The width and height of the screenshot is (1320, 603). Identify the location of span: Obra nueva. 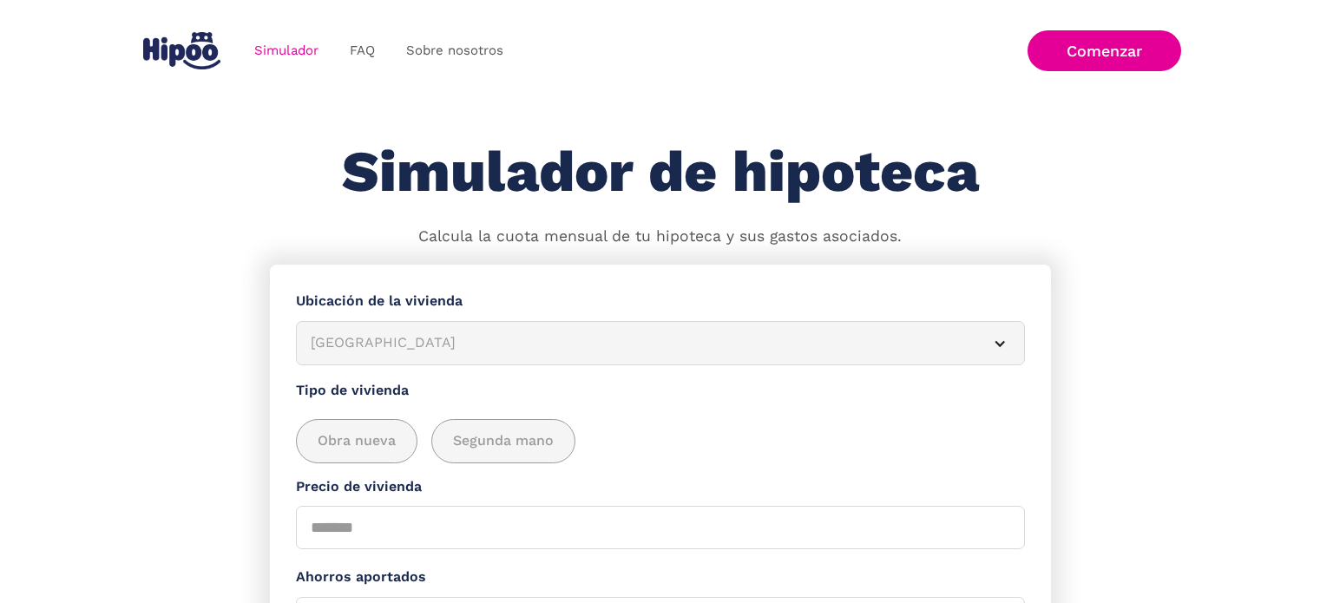
(357, 441).